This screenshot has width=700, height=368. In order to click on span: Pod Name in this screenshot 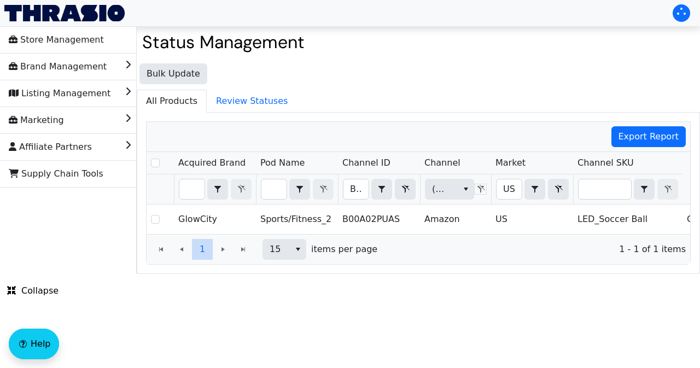, I will do `click(282, 163)`.